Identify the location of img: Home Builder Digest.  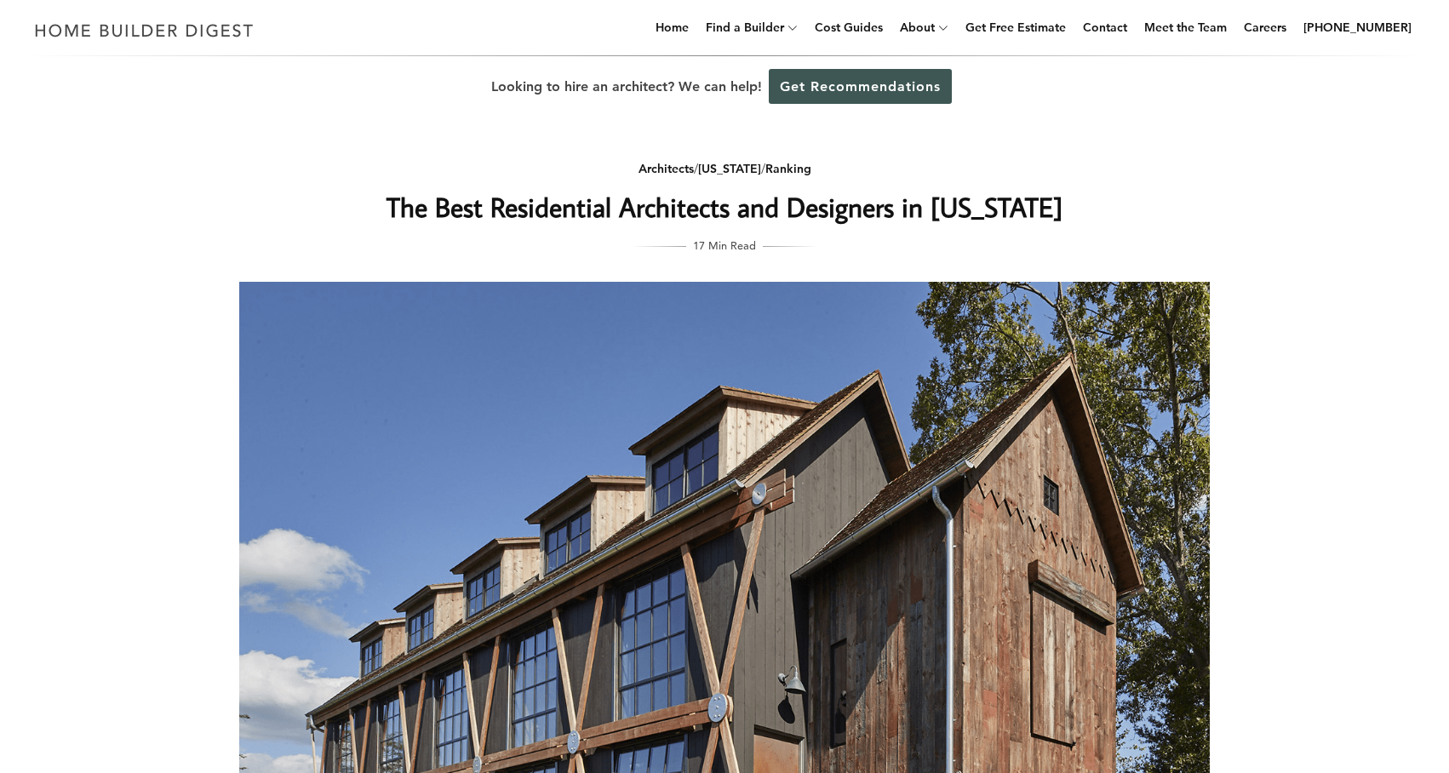
(144, 30).